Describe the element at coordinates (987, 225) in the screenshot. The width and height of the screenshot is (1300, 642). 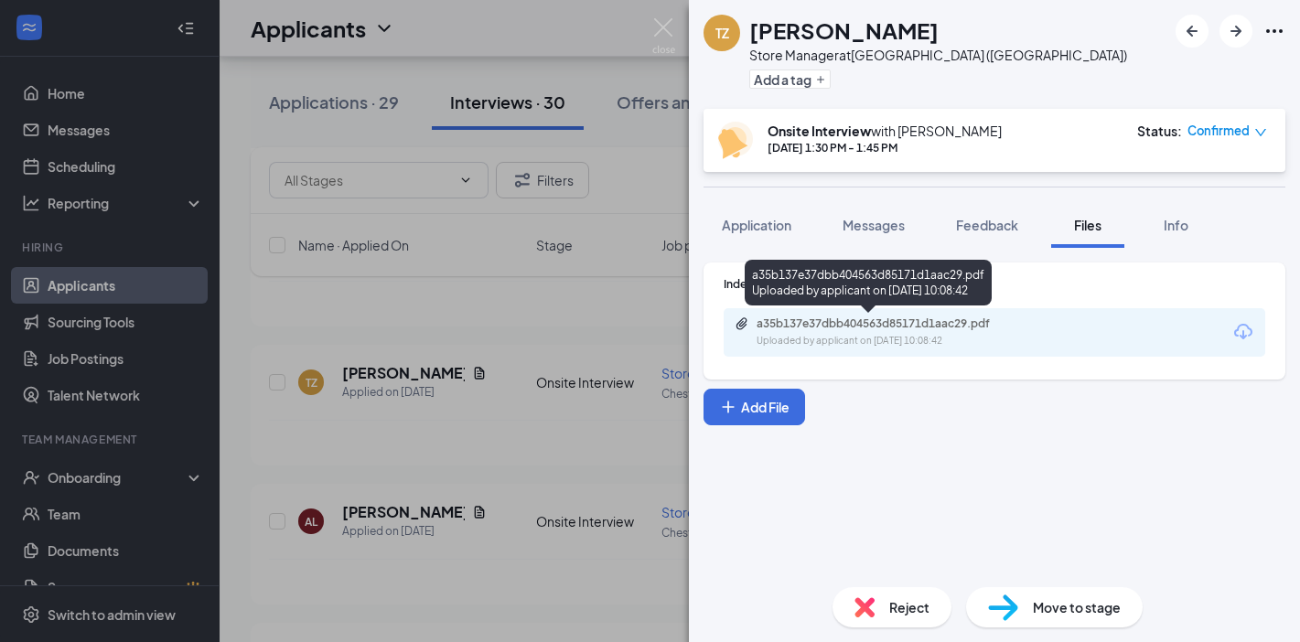
I see `span: Feedback` at that location.